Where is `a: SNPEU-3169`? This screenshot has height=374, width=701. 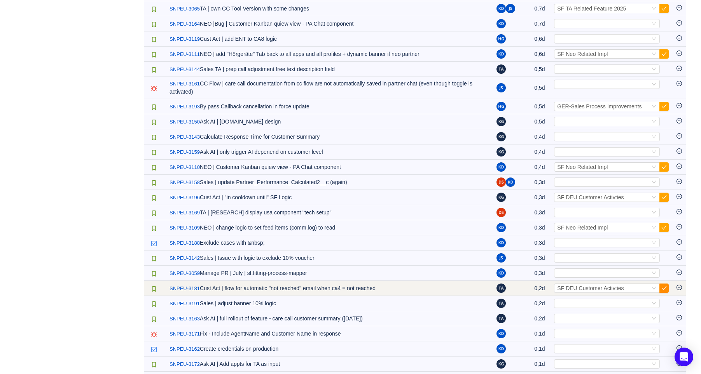
a: SNPEU-3169 is located at coordinates (185, 213).